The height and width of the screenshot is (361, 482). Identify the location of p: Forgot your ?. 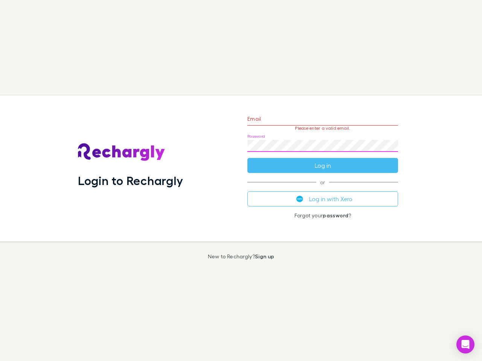
(323, 216).